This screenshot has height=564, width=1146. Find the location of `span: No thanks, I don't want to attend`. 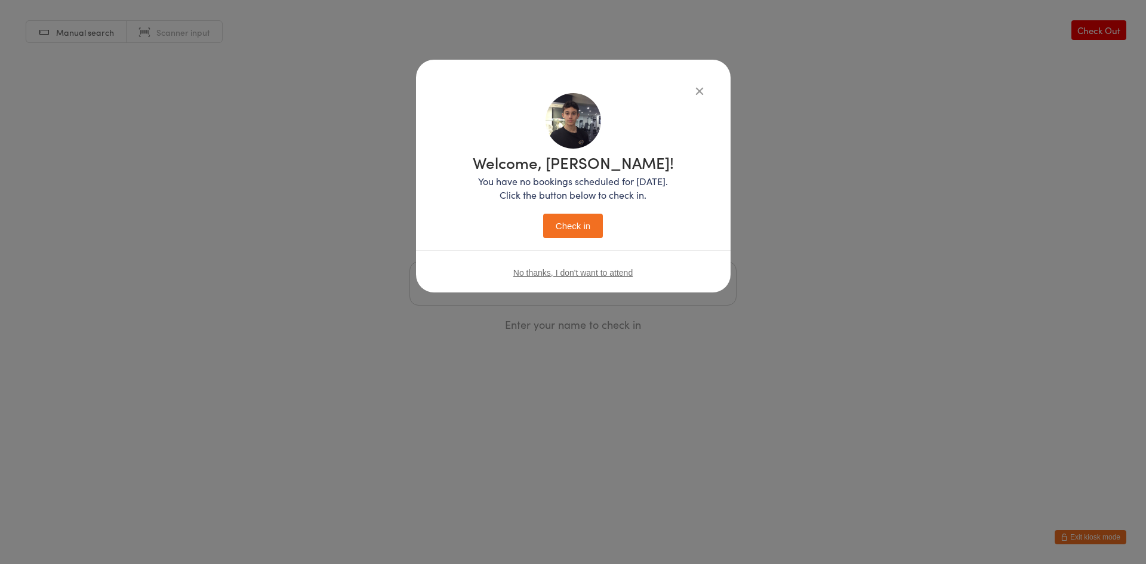

span: No thanks, I don't want to attend is located at coordinates (573, 273).